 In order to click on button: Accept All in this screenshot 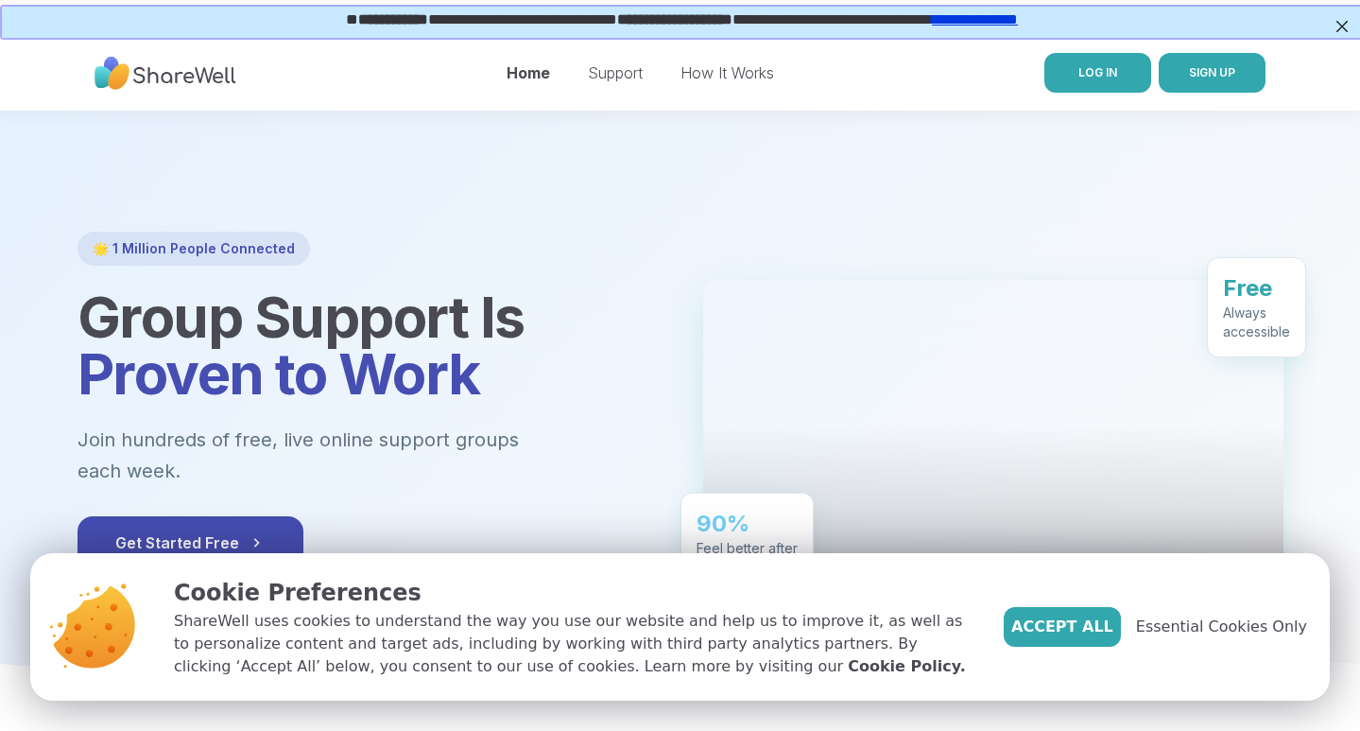, I will do `click(1062, 627)`.